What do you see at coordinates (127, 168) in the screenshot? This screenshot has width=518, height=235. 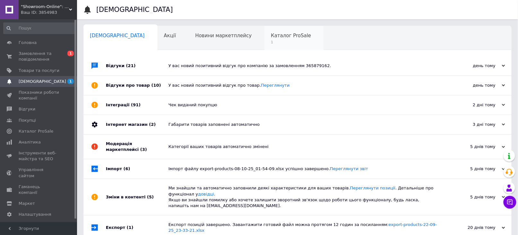 I see `span: (6)` at bounding box center [127, 168].